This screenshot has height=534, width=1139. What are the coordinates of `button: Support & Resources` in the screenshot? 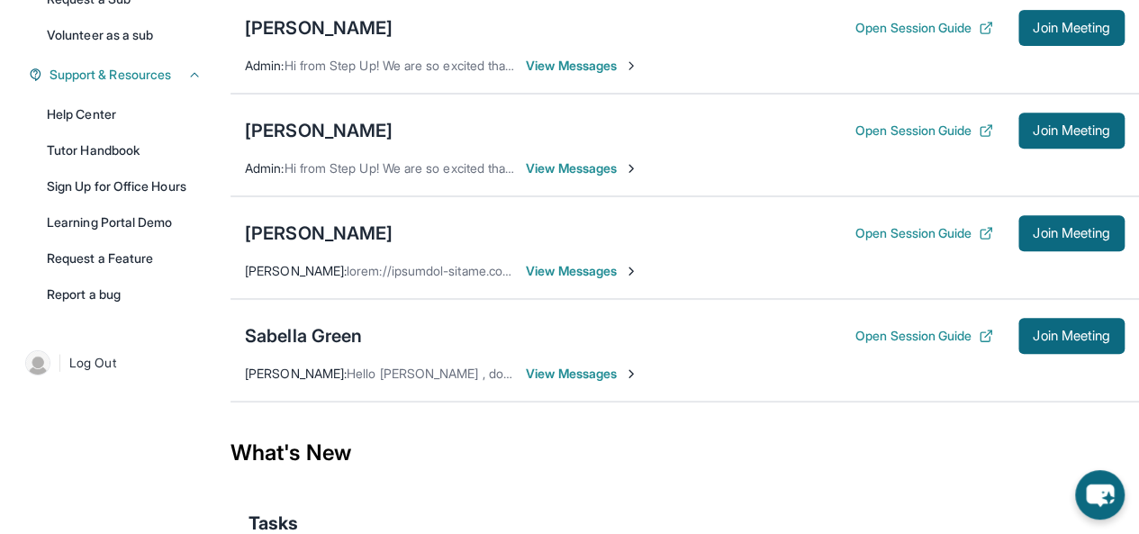 It's located at (122, 75).